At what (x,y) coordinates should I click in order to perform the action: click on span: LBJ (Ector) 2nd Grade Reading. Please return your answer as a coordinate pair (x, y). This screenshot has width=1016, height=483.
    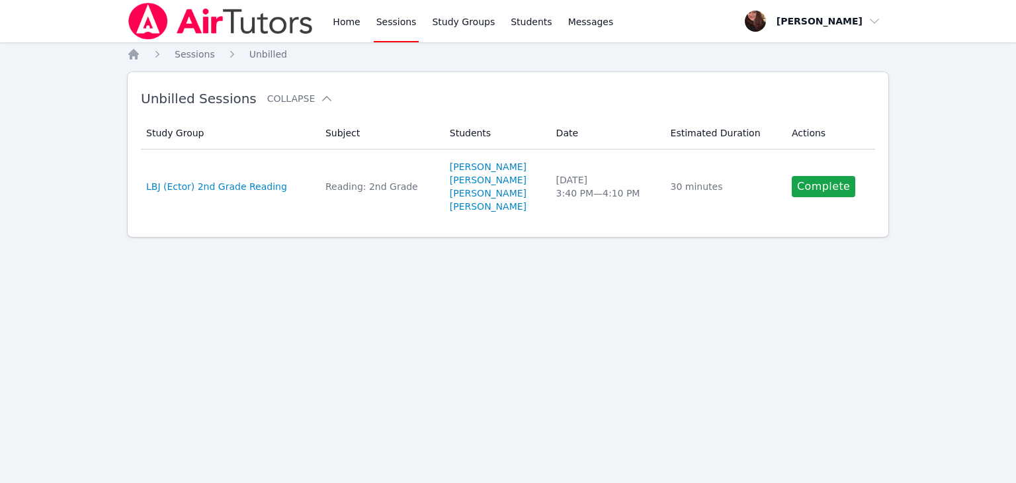
    Looking at the image, I should click on (216, 187).